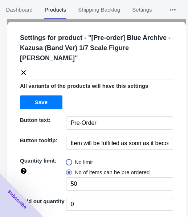  I want to click on span: Save, so click(41, 103).